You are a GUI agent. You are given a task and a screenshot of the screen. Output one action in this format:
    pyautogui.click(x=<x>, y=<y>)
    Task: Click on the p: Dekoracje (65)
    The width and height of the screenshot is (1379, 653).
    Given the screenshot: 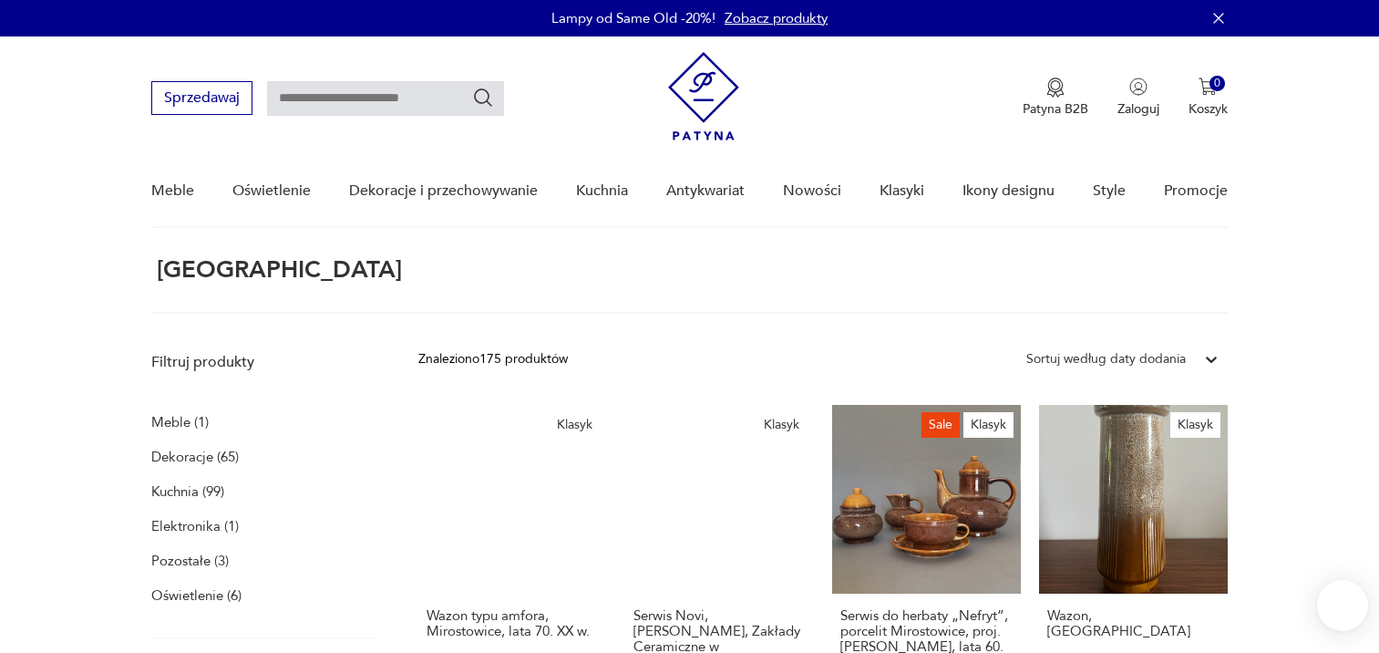 What is the action you would take?
    pyautogui.click(x=195, y=457)
    